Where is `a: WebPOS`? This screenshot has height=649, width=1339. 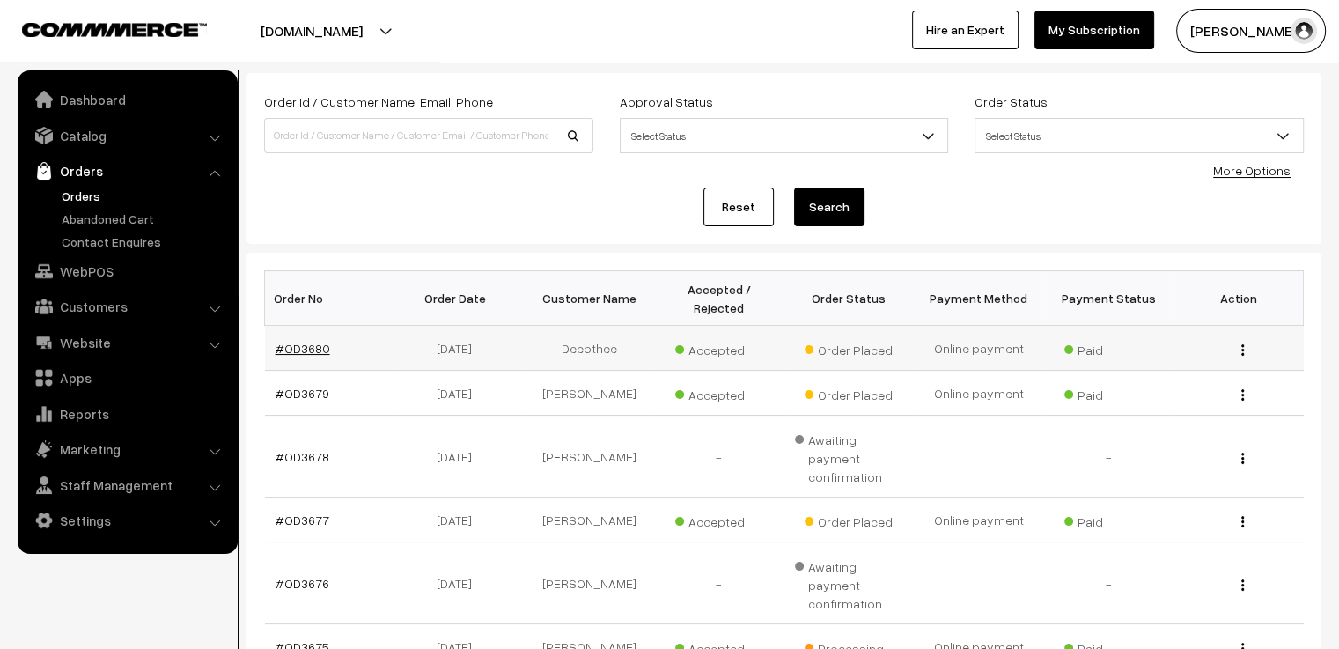 a: WebPOS is located at coordinates (127, 271).